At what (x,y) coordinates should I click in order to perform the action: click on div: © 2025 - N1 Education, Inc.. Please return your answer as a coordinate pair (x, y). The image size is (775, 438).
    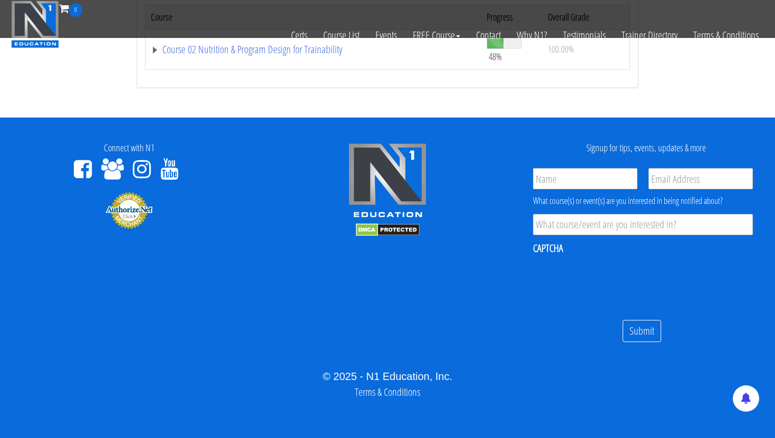
    Looking at the image, I should click on (388, 376).